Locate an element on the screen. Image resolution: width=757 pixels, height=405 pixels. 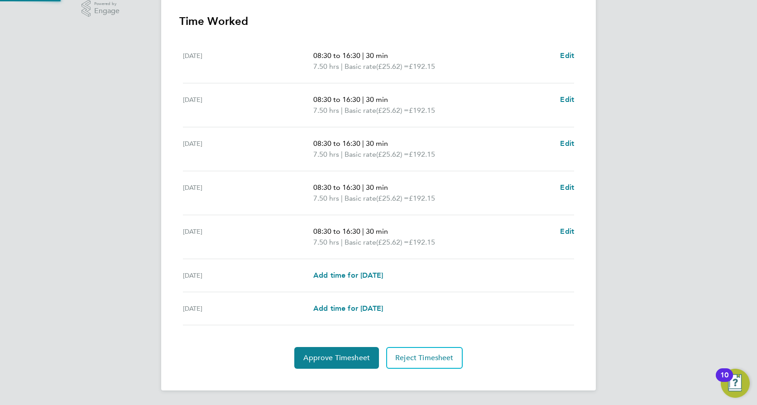
div: 10 is located at coordinates (724, 381).